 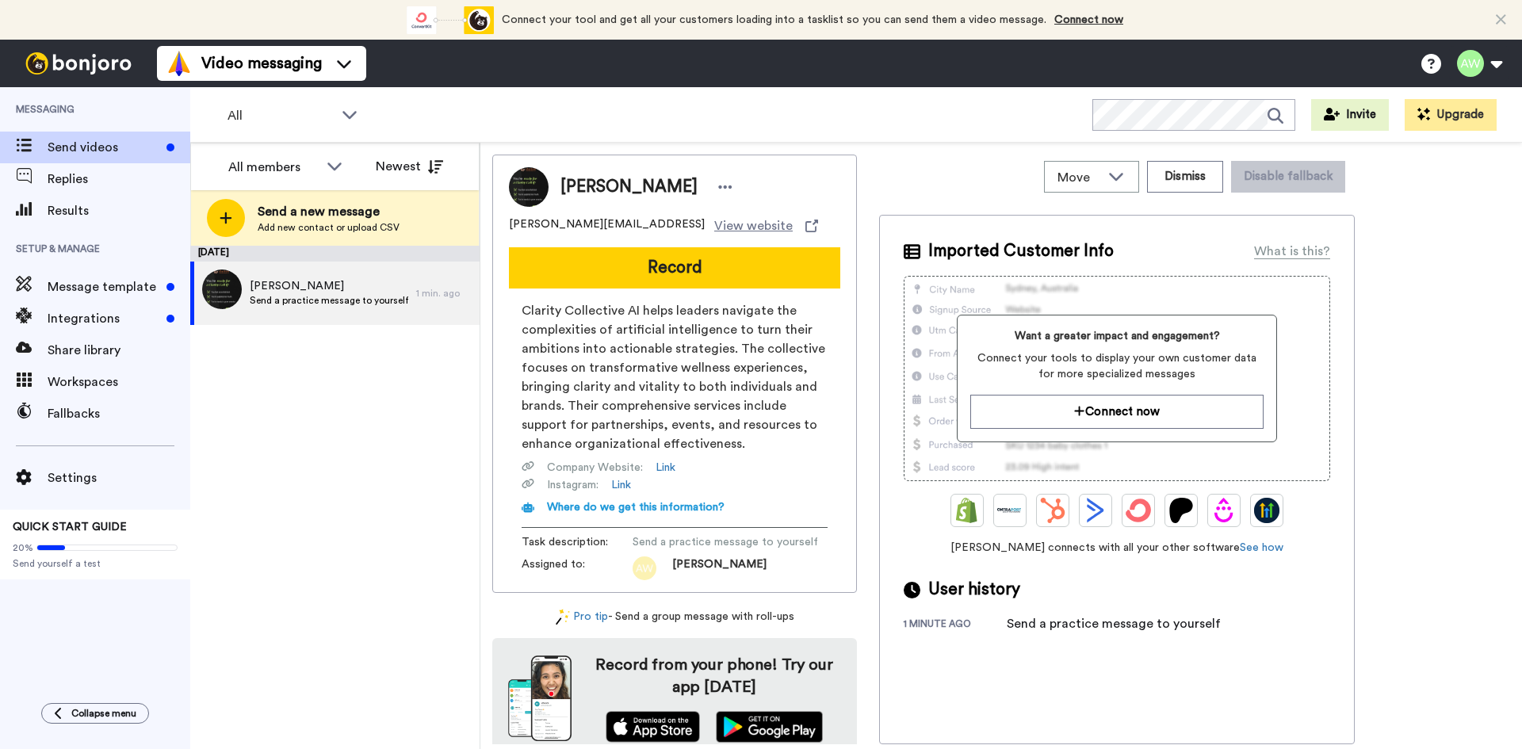 What do you see at coordinates (1350, 115) in the screenshot?
I see `button: Invite` at bounding box center [1350, 115].